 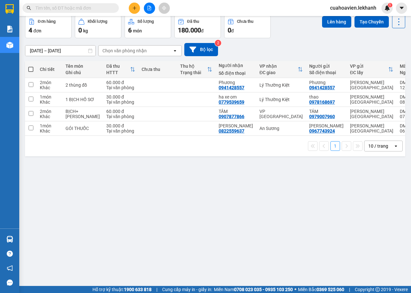 What do you see at coordinates (369, 73) in the screenshot?
I see `div: ĐC lấy` at bounding box center [369, 73].